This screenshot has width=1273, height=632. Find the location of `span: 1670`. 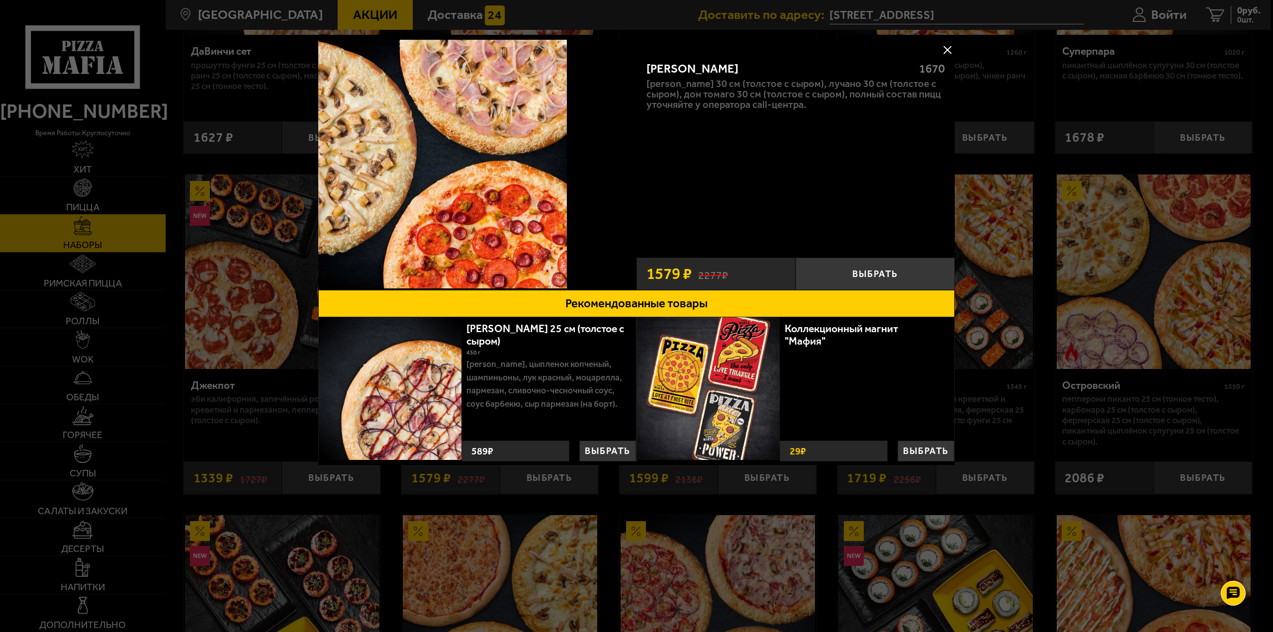

span: 1670 is located at coordinates (932, 69).